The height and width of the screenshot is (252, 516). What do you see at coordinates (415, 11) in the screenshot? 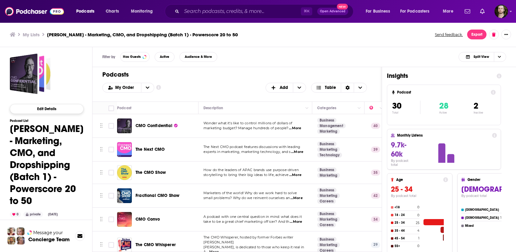
I see `span: For Podcasters` at bounding box center [415, 11].